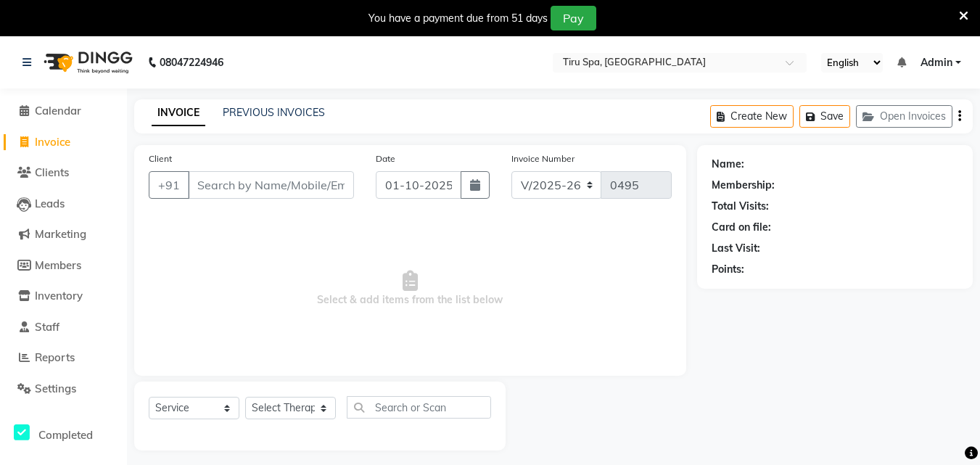 The image size is (980, 465). Describe the element at coordinates (58, 110) in the screenshot. I see `span: Calendar` at that location.